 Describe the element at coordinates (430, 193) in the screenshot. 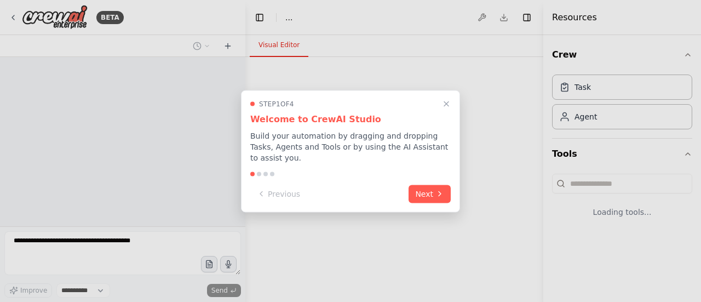

I see `button: Next` at that location.